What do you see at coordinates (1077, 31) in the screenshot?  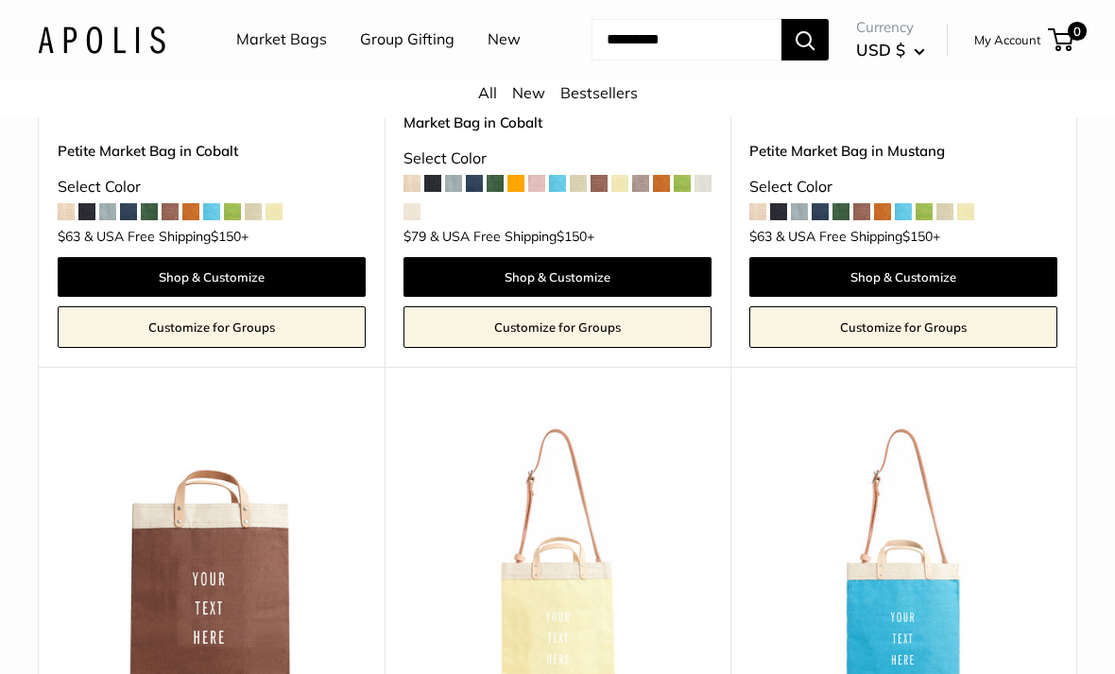 I see `span: 0` at bounding box center [1077, 31].